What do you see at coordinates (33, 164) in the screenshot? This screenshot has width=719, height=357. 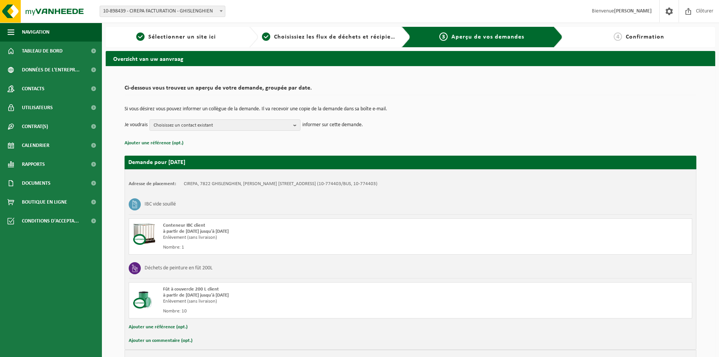 I see `span: Rapports` at bounding box center [33, 164].